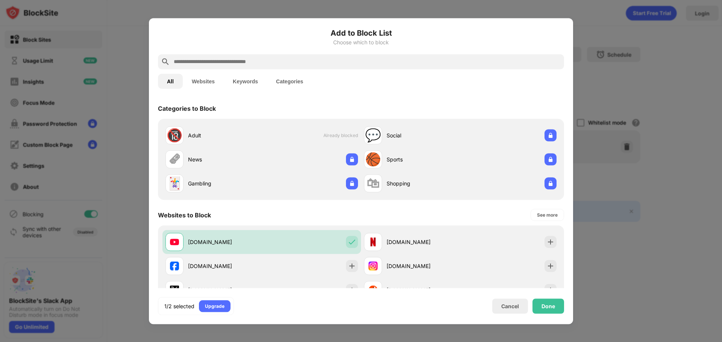 Image resolution: width=722 pixels, height=342 pixels. Describe the element at coordinates (170, 81) in the screenshot. I see `button: All` at that location.